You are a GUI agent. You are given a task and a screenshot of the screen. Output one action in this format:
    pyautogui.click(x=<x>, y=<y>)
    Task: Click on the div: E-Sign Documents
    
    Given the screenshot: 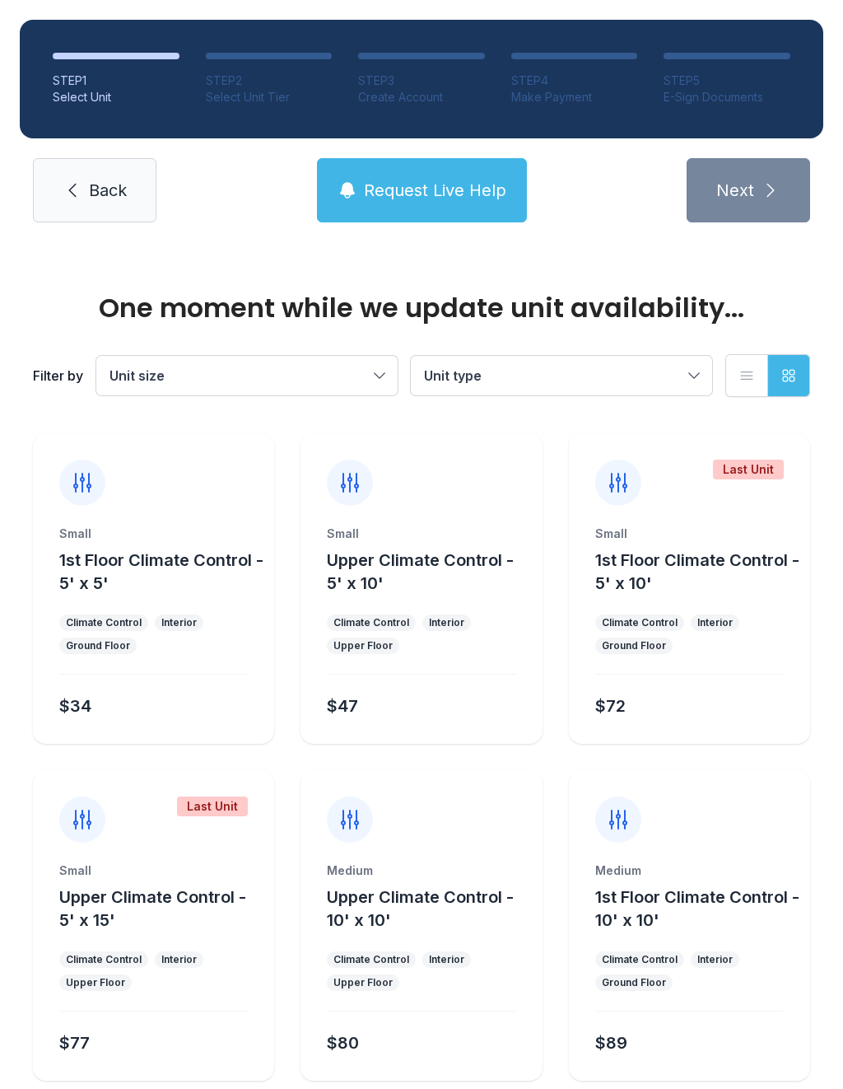 What is the action you would take?
    pyautogui.click(x=727, y=97)
    